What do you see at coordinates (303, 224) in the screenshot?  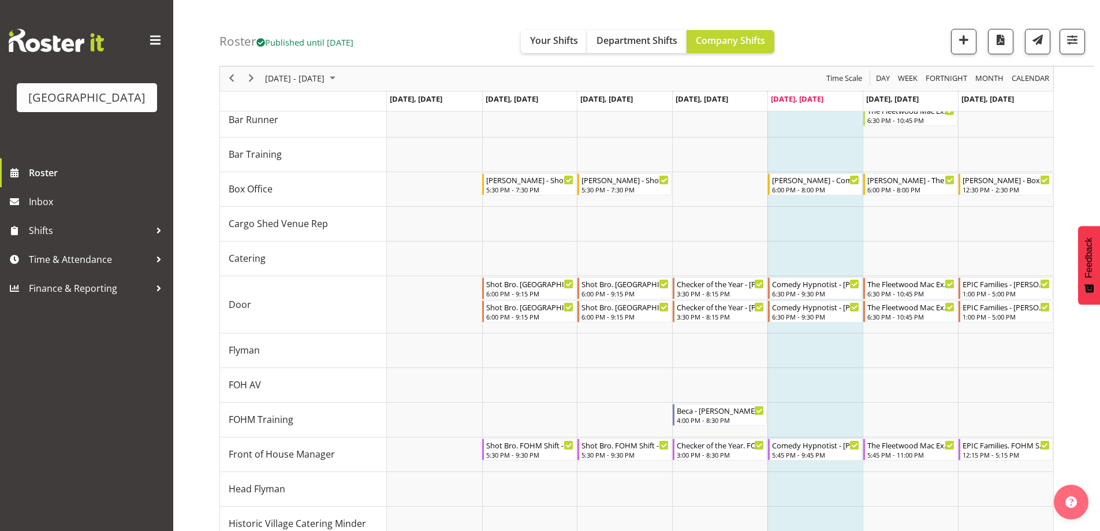 I see `td: Cargo Shed Venue Rep resource` at bounding box center [303, 224].